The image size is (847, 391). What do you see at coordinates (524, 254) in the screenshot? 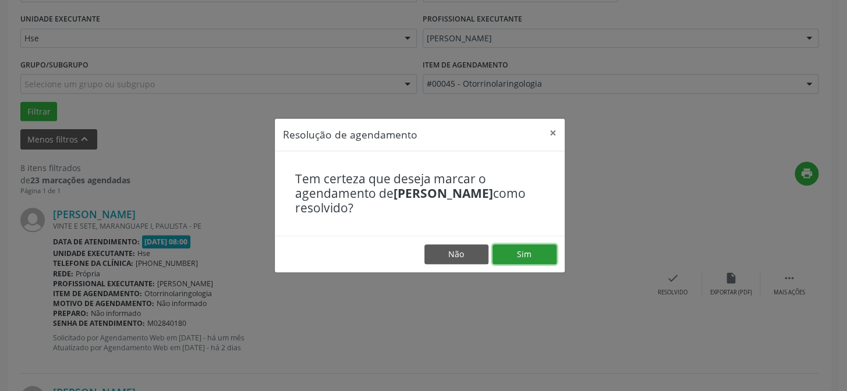
I see `button: Sim` at bounding box center [524, 254].